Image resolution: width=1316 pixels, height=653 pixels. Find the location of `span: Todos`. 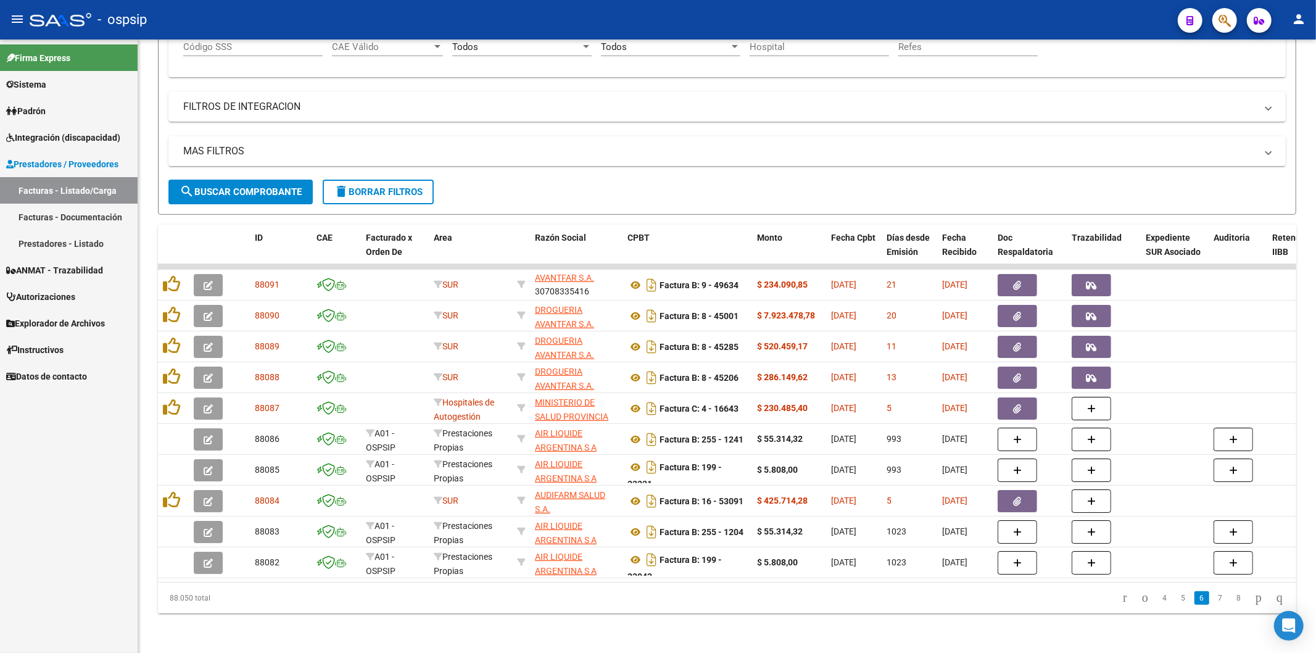

span: Todos is located at coordinates (465, 47).